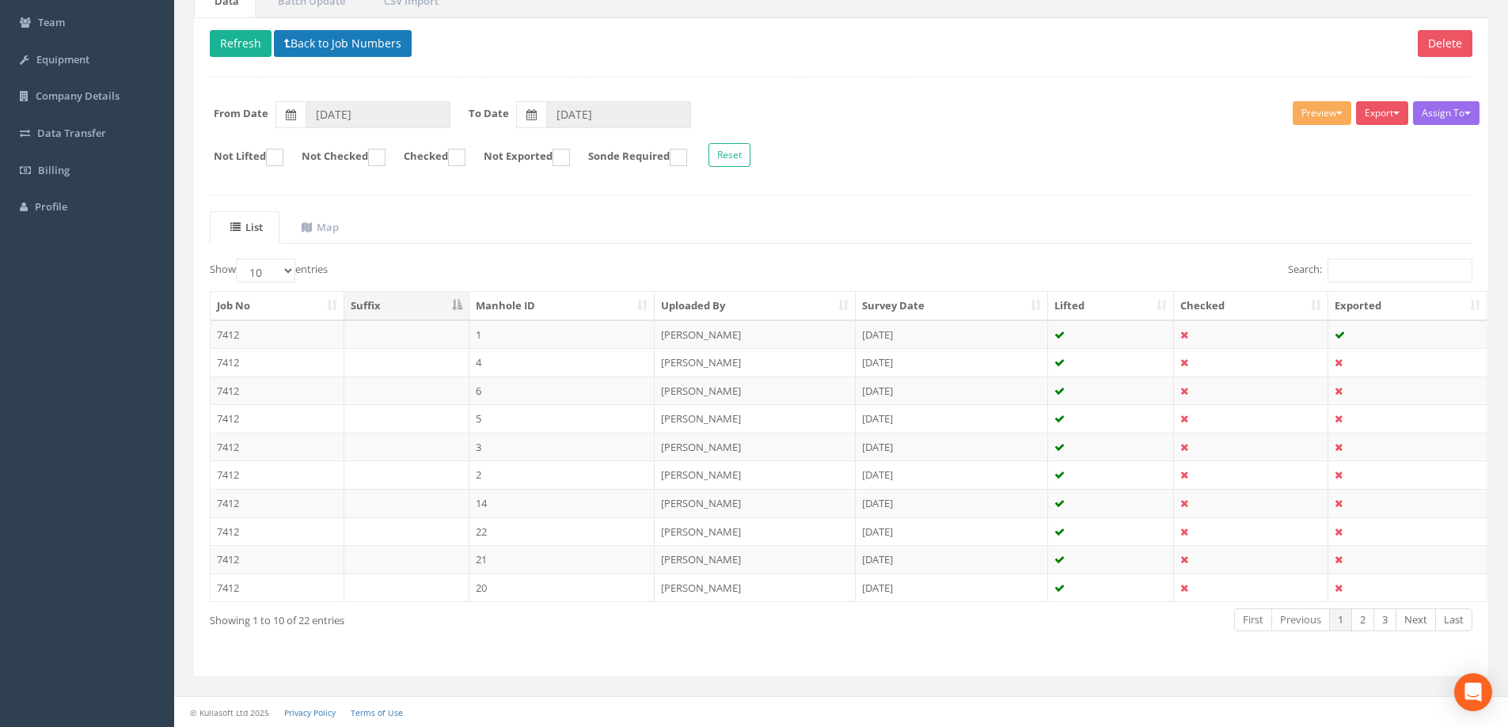 This screenshot has height=727, width=1508. Describe the element at coordinates (562, 560) in the screenshot. I see `td: 21` at that location.